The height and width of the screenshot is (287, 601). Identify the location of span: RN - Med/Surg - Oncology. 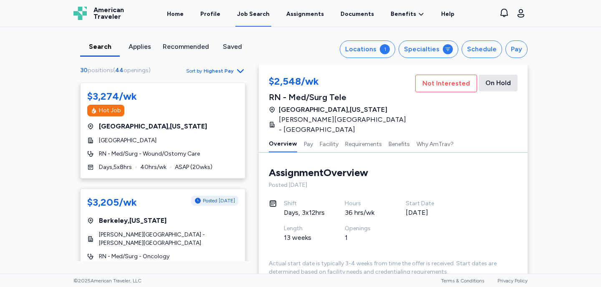
(134, 257).